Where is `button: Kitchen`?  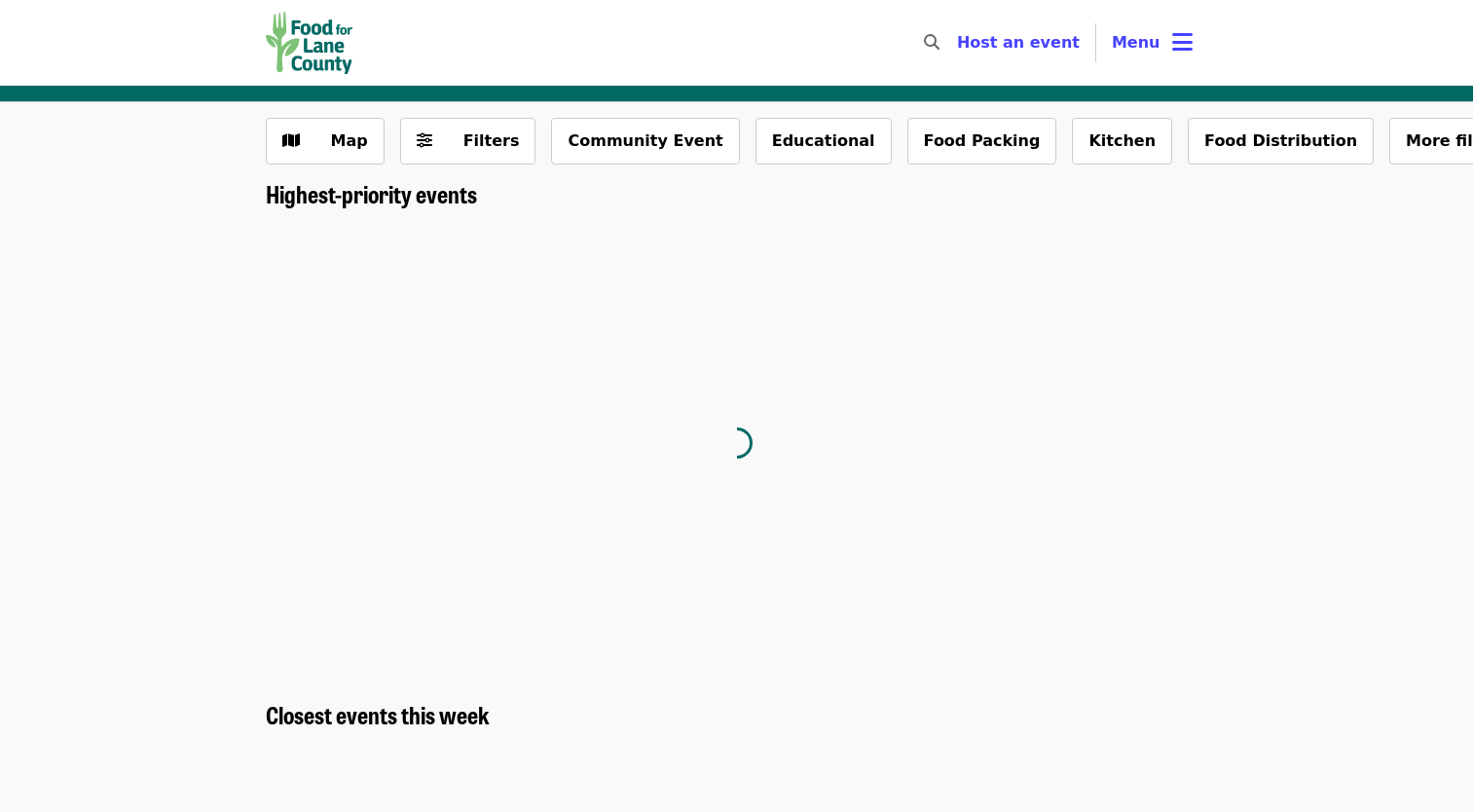
button: Kitchen is located at coordinates (1121, 142).